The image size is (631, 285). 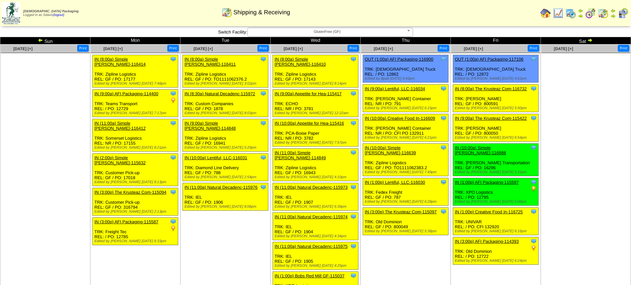 What do you see at coordinates (395, 88) in the screenshot?
I see `a: IN (9:00a) Lentiful, LLC-116034` at bounding box center [395, 88].